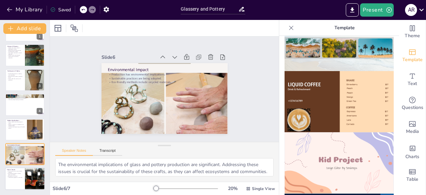  I want to click on div: Slide 6 / 7, so click(103, 189).